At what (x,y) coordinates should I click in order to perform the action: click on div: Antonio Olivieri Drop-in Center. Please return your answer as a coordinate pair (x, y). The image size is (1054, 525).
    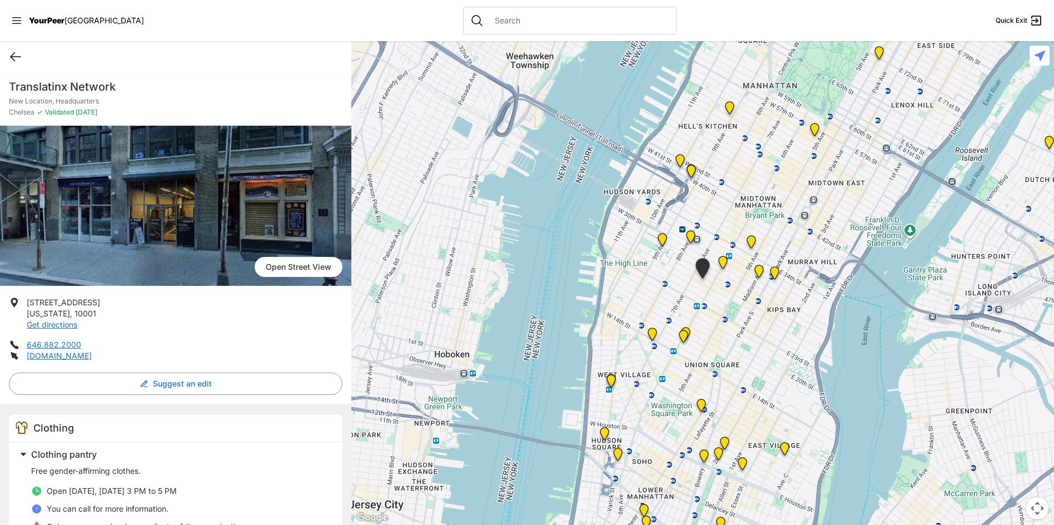
    Looking at the image, I should click on (691, 239).